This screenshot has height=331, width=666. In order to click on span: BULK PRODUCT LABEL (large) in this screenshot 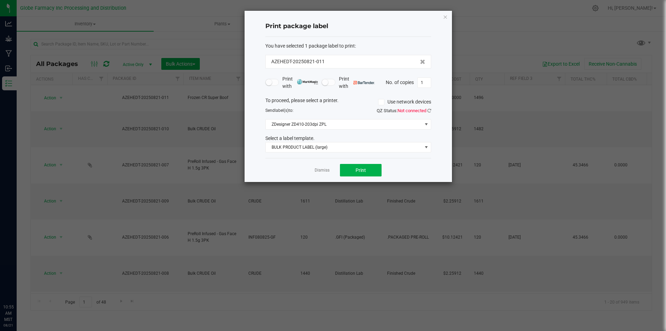, I will do `click(344, 147)`.